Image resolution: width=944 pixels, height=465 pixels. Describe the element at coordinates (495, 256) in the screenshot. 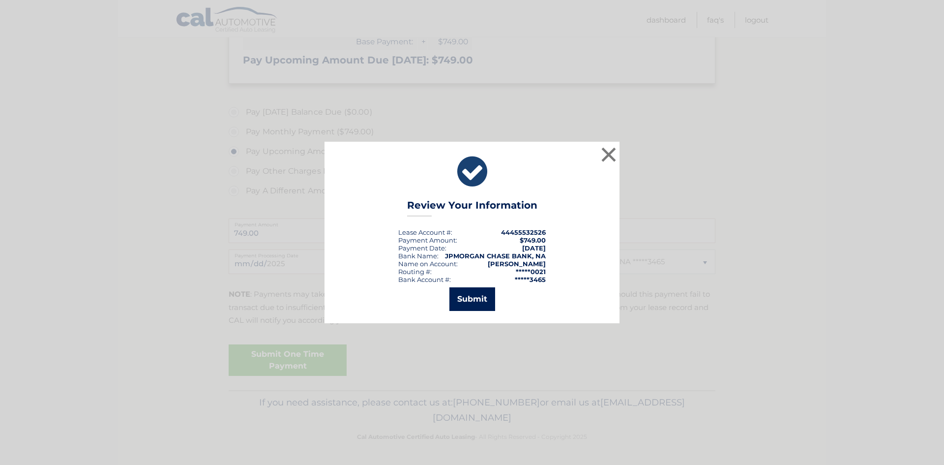

I see `strong: JPMORGAN CHASE BANK, NA` at that location.